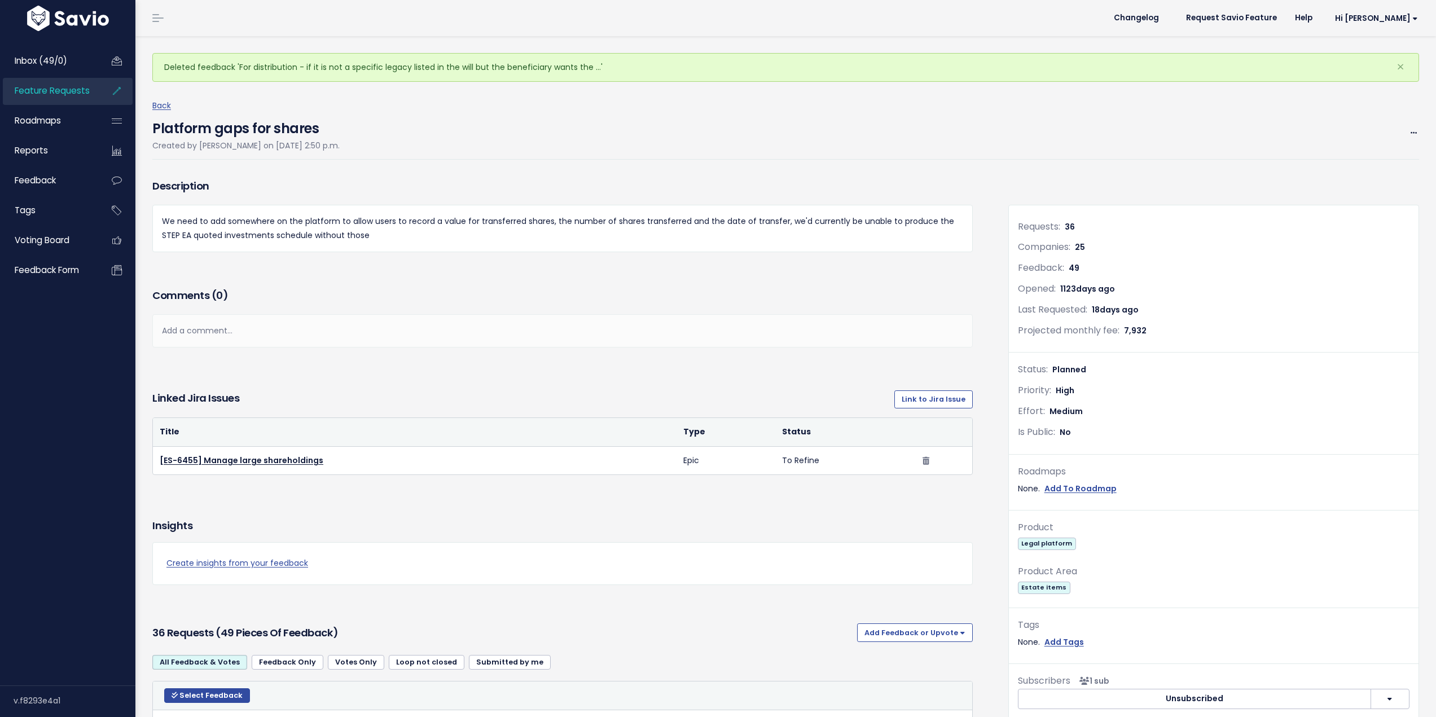 The height and width of the screenshot is (717, 1436). I want to click on a: Feedback, so click(48, 181).